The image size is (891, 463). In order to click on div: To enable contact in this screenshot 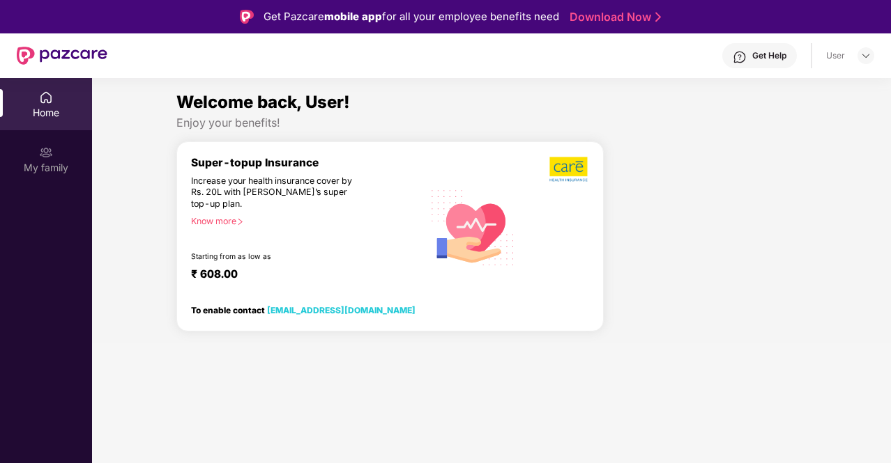, I will do `click(303, 310)`.